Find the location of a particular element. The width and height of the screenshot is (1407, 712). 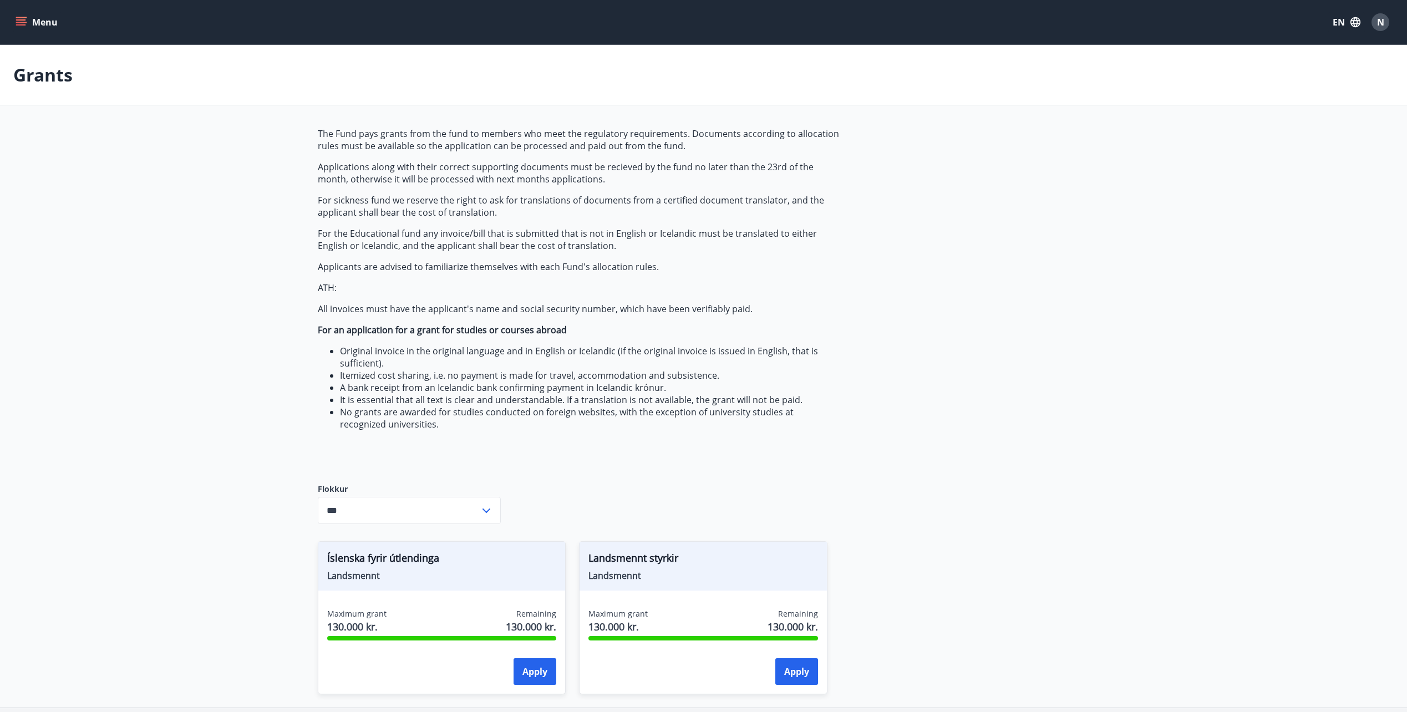

p: ATH: is located at coordinates (580, 288).